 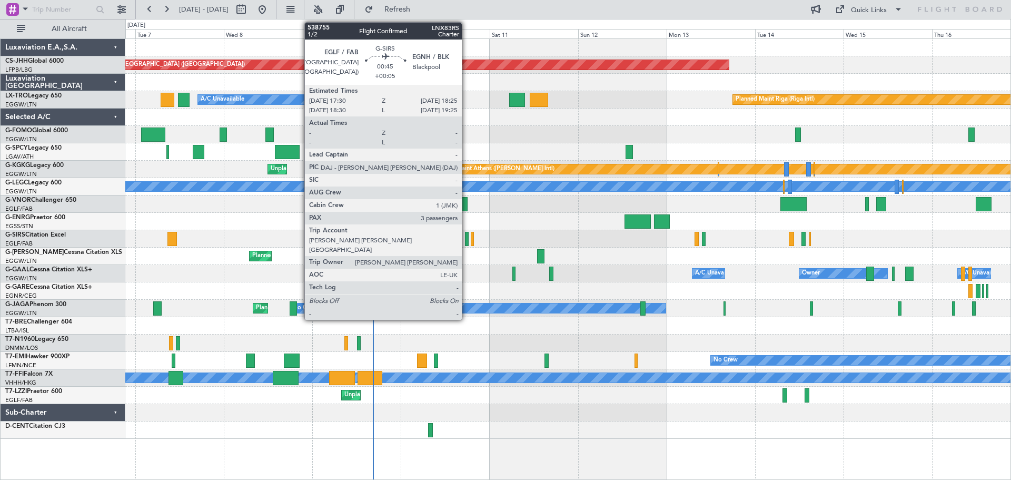 What do you see at coordinates (17, 330) in the screenshot?
I see `a: LTBA/ISL` at bounding box center [17, 330].